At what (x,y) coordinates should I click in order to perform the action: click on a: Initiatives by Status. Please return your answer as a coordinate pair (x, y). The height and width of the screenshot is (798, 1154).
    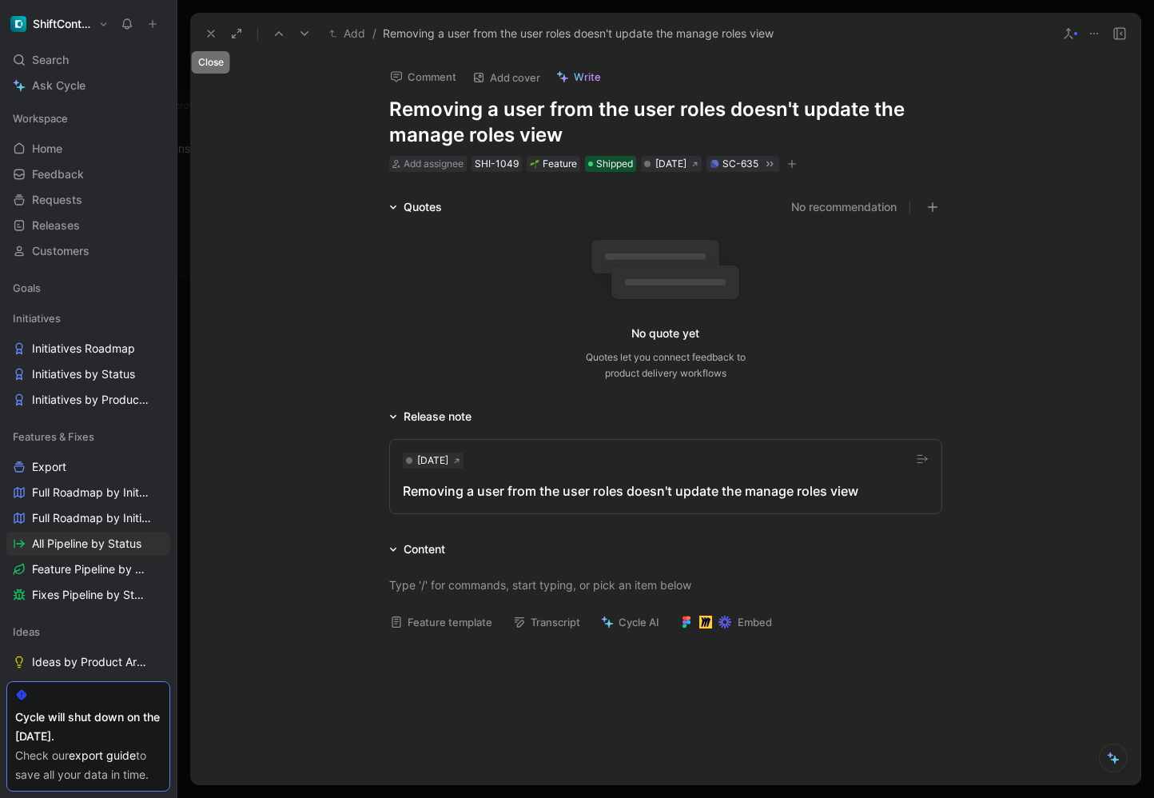
    Looking at the image, I should click on (88, 374).